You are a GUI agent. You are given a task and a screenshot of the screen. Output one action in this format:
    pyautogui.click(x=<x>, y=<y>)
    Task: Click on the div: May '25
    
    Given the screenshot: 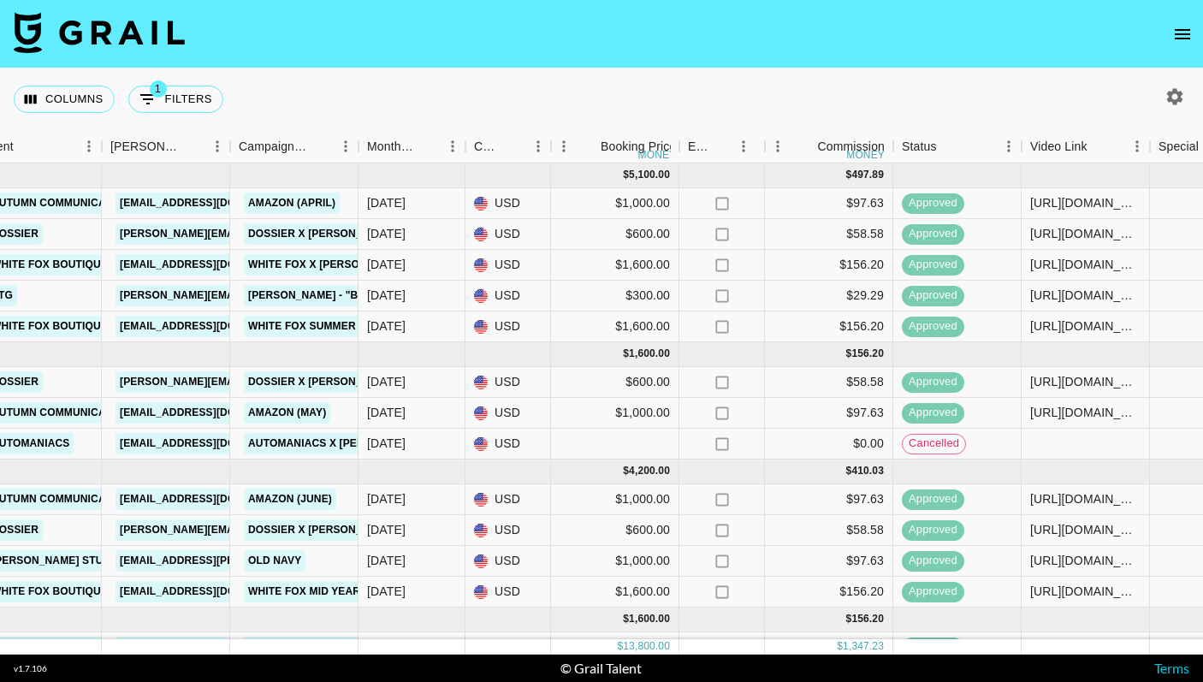 What is the action you would take?
    pyautogui.click(x=386, y=443)
    